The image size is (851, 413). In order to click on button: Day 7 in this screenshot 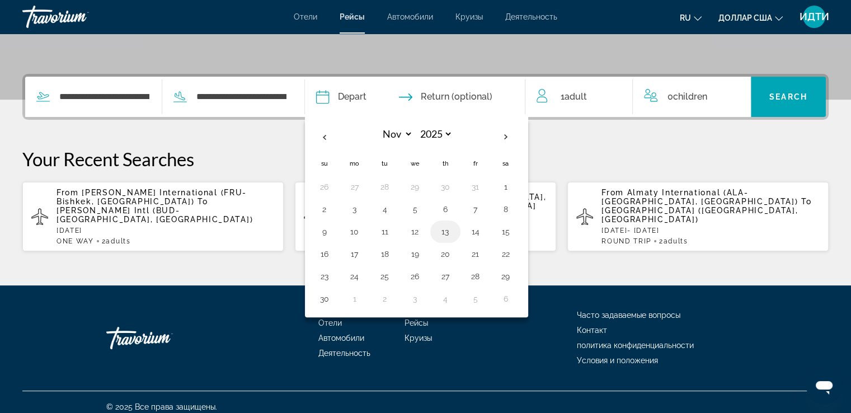, I will do `click(476, 209)`.